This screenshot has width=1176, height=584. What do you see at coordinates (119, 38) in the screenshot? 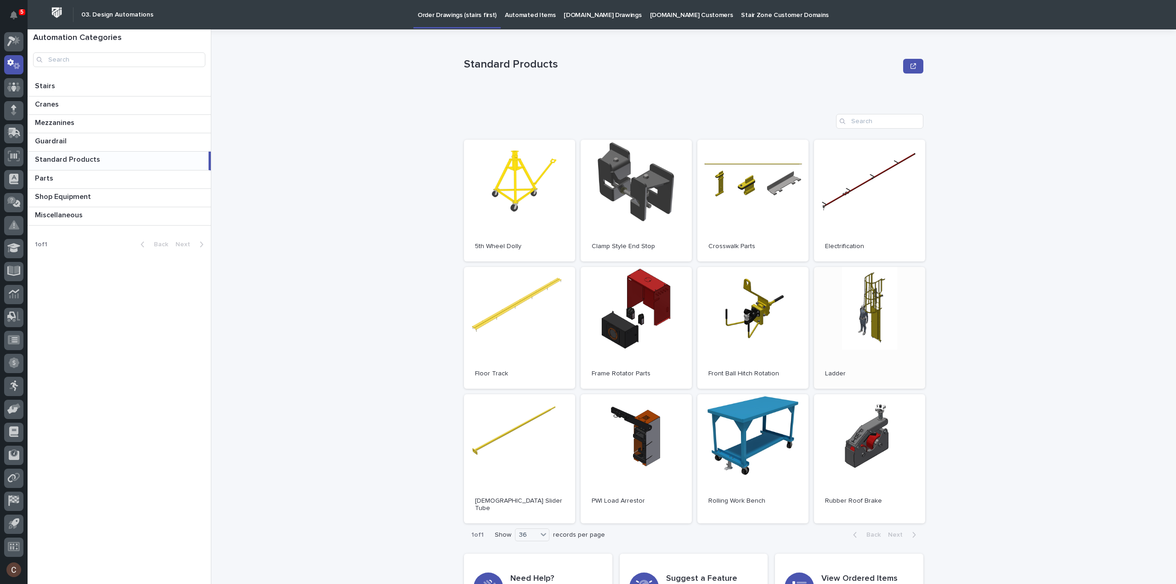
I see `h1: Automation Categories` at bounding box center [119, 38].